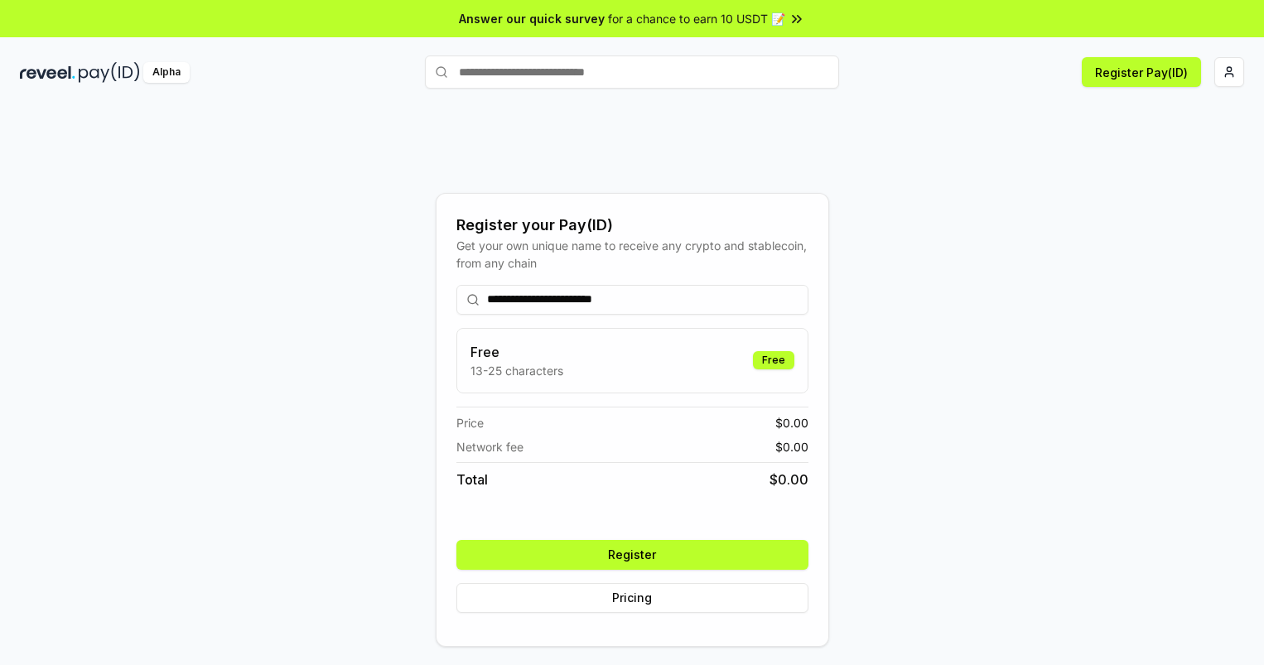 This screenshot has height=665, width=1264. What do you see at coordinates (167, 72) in the screenshot?
I see `div: Alpha` at bounding box center [167, 72].